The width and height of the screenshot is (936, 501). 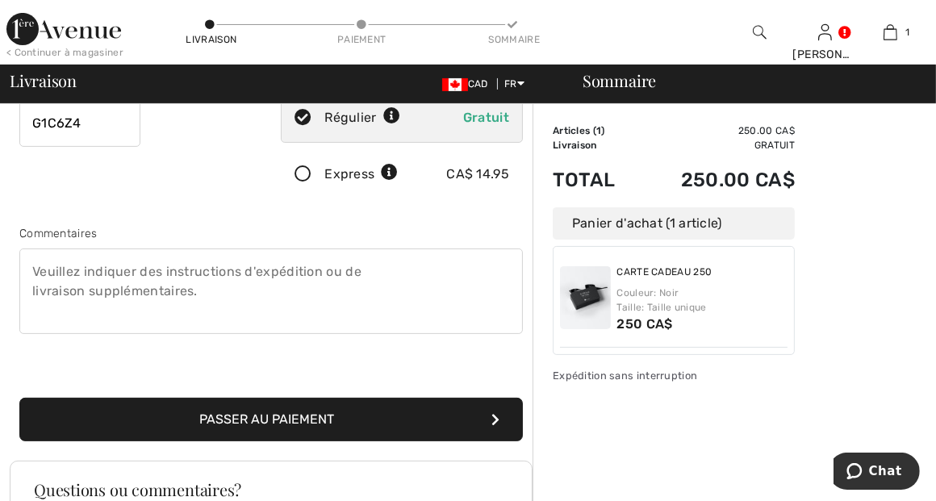 What do you see at coordinates (455, 85) in the screenshot?
I see `img: Canadian Dollar` at bounding box center [455, 85].